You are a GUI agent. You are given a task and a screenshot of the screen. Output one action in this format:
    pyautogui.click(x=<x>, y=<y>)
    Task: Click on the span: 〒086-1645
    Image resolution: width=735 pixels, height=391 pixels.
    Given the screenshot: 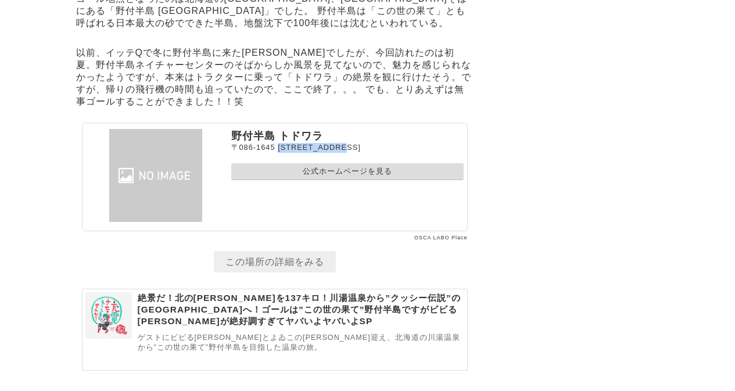 What is the action you would take?
    pyautogui.click(x=253, y=147)
    